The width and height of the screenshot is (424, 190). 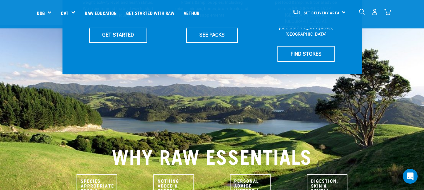 What do you see at coordinates (375, 12) in the screenshot?
I see `img: user.png` at bounding box center [375, 12].